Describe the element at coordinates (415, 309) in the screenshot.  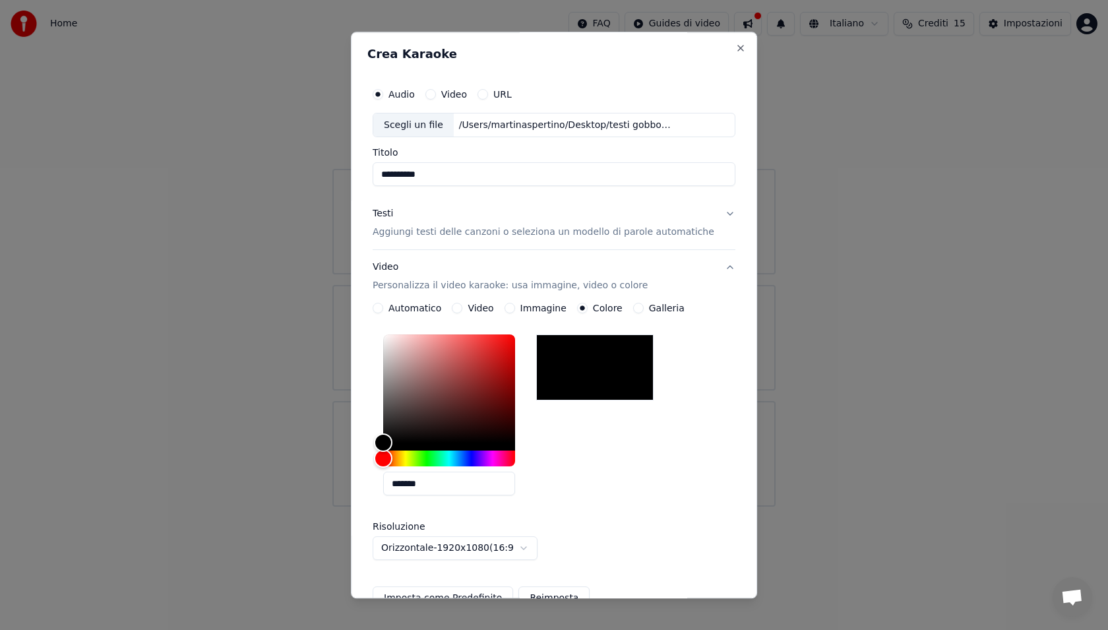
I see `label: Automatico` at that location.